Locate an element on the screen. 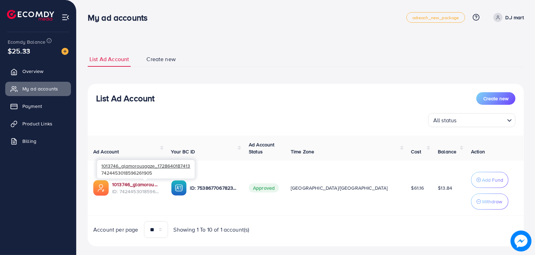 Image resolution: width=535 pixels, height=255 pixels. a: logo is located at coordinates (30, 15).